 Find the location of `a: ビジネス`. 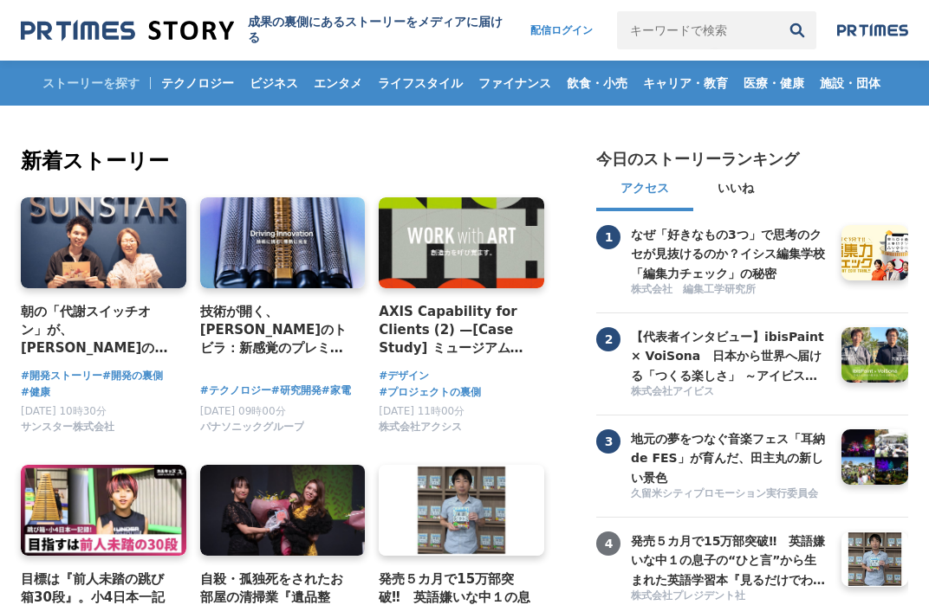

a: ビジネス is located at coordinates (274, 83).